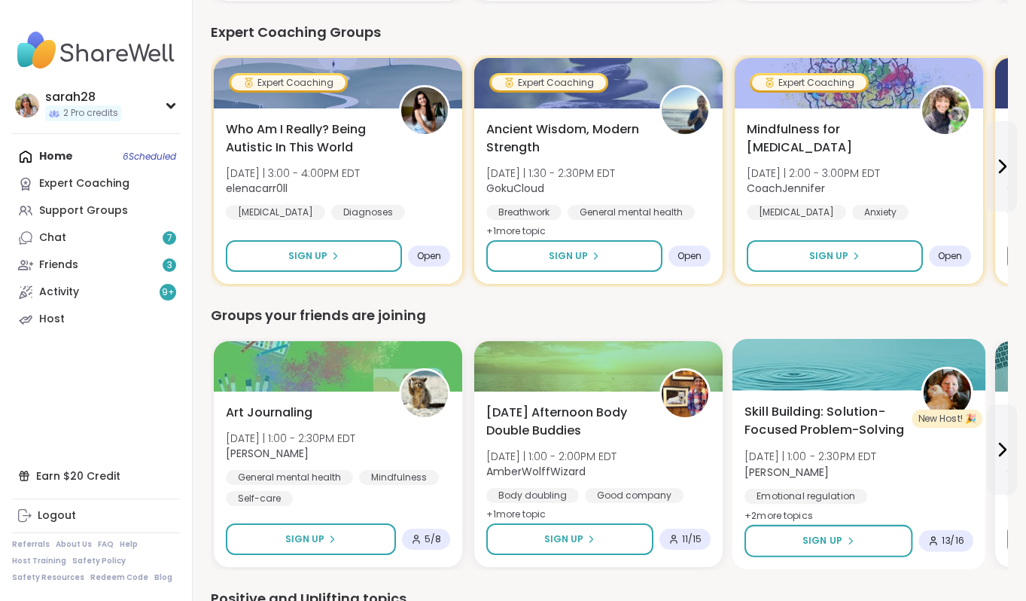 The height and width of the screenshot is (601, 1026). Describe the element at coordinates (96, 211) in the screenshot. I see `a: Support Groups` at that location.